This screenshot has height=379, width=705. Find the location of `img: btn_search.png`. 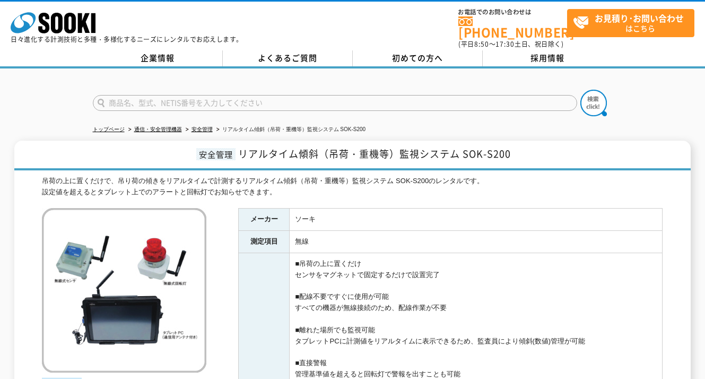

img: btn_search.png is located at coordinates (593, 103).